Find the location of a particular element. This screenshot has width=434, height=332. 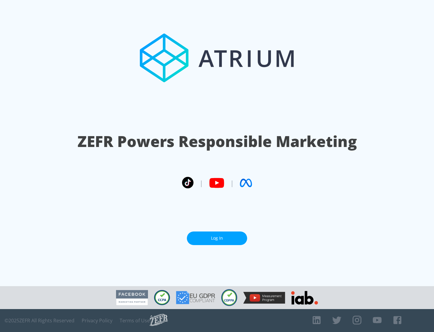

h1: ZEFR Powers Responsible Marketing is located at coordinates (217, 141).